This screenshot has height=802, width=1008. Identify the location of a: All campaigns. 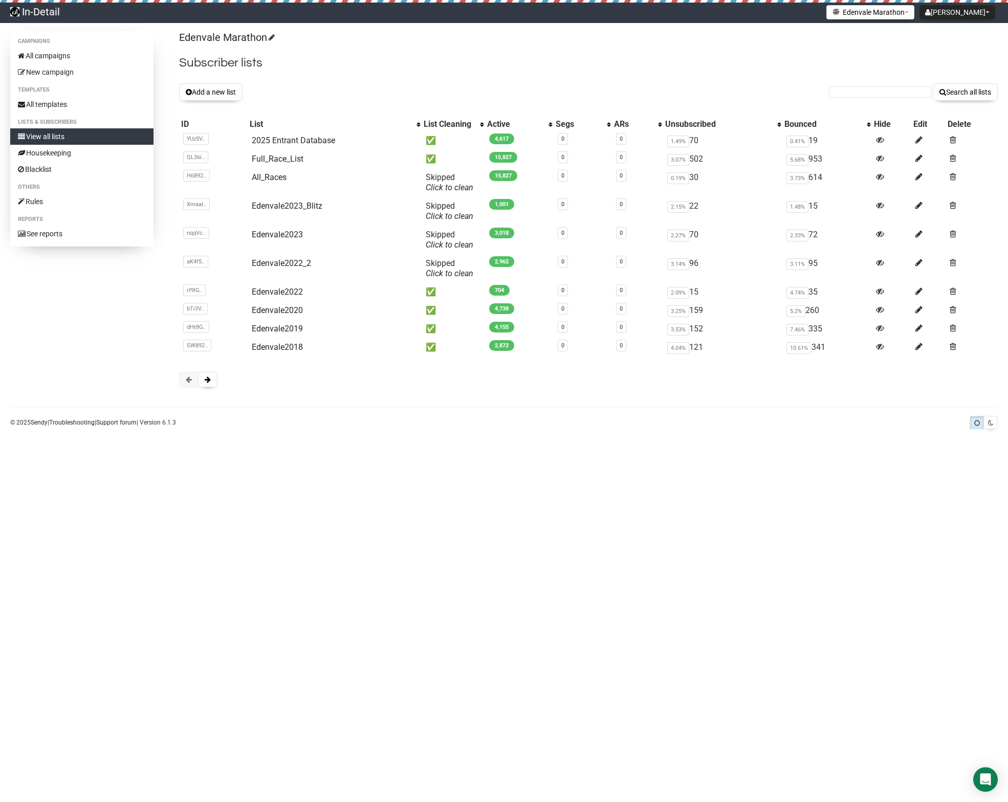
(82, 56).